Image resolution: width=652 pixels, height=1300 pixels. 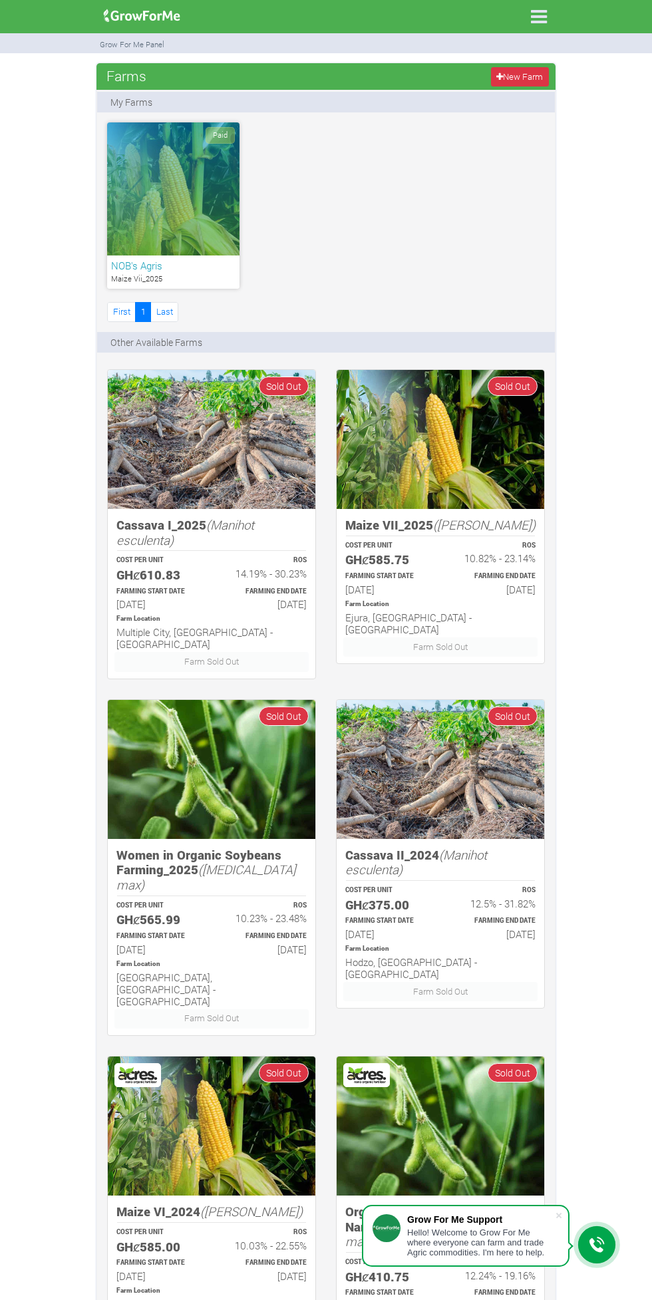 I want to click on h6: 10.23% - 23.48%, so click(x=265, y=918).